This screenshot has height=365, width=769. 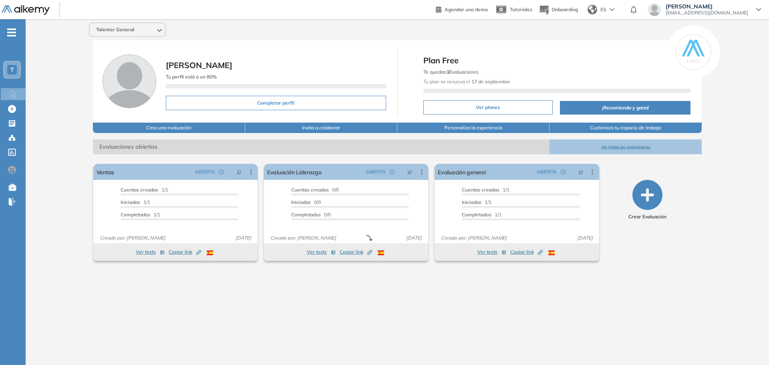 What do you see at coordinates (448, 72) in the screenshot?
I see `b: 3` at bounding box center [448, 72].